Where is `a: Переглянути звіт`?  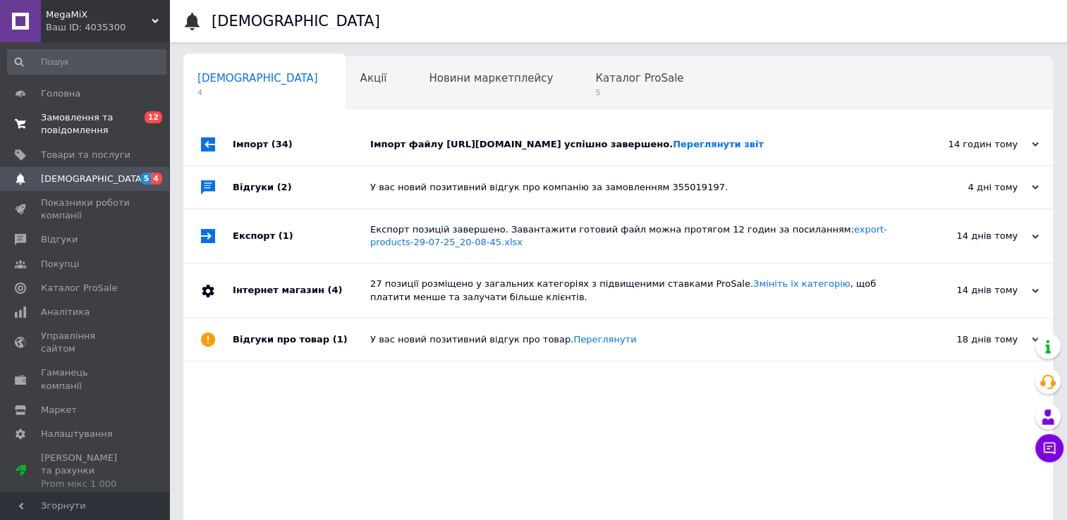 a: Переглянути звіт is located at coordinates (718, 144).